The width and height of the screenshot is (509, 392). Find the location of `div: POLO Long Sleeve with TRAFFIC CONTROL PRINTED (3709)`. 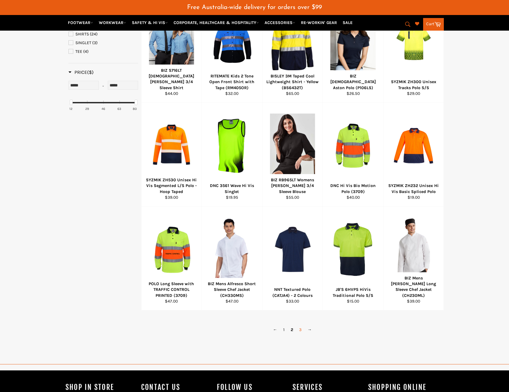

div: POLO Long Sleeve with TRAFFIC CONTROL PRINTED (3709) is located at coordinates (171, 290).